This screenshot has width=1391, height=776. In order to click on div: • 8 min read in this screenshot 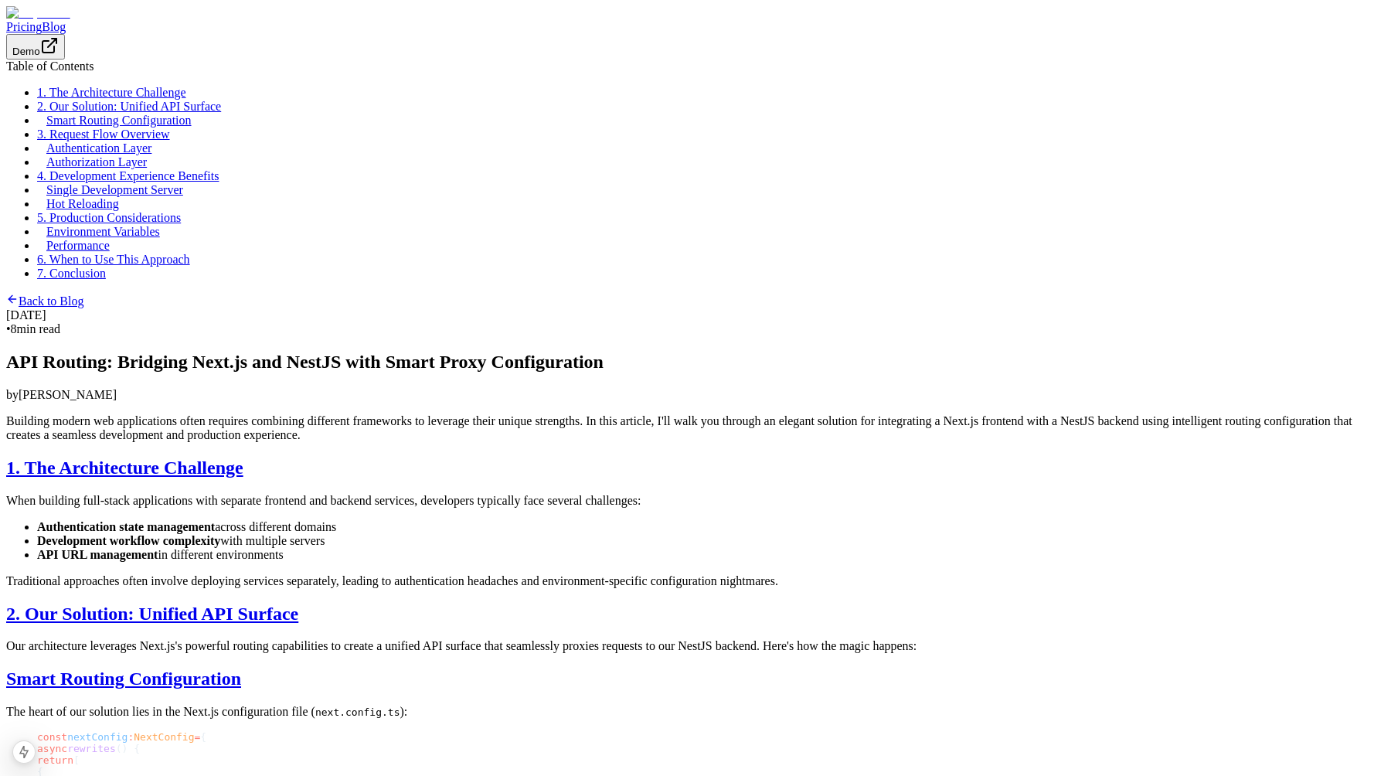, I will do `click(696, 329)`.